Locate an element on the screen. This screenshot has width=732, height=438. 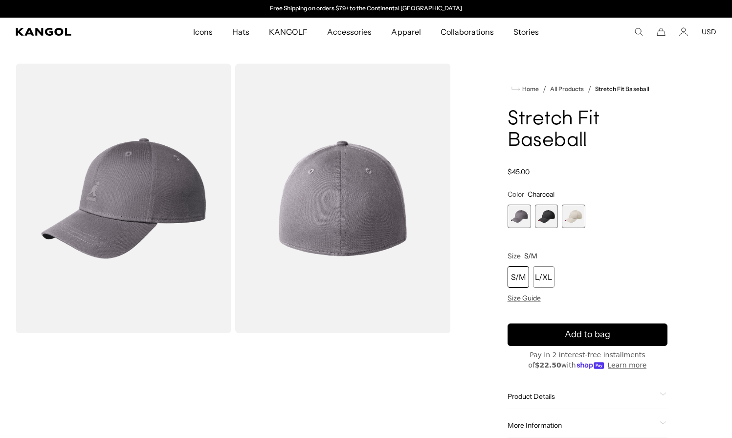
a: Home is located at coordinates (525, 89).